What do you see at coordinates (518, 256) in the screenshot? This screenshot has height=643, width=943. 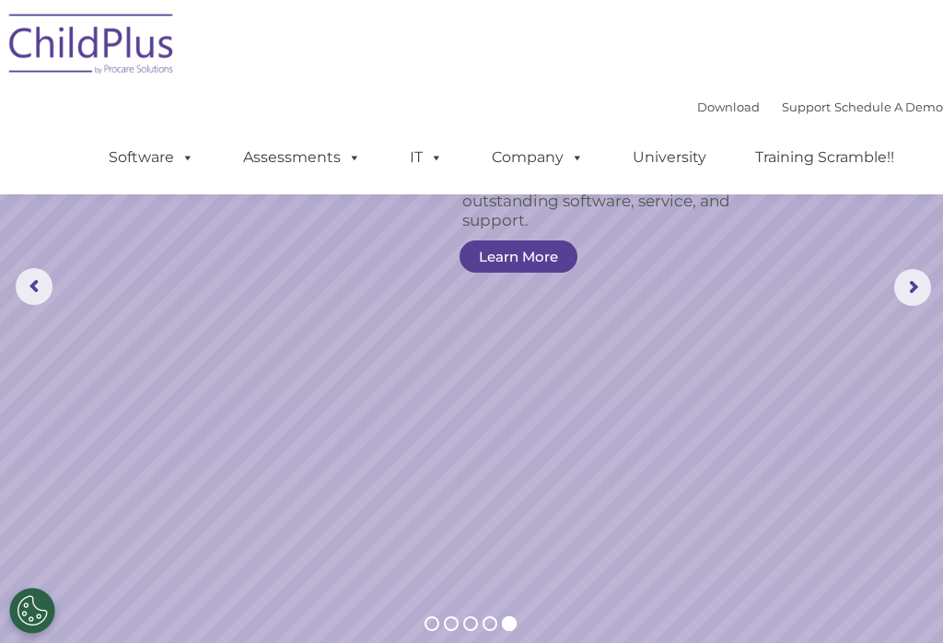 I see `a: Learn More` at bounding box center [518, 256].